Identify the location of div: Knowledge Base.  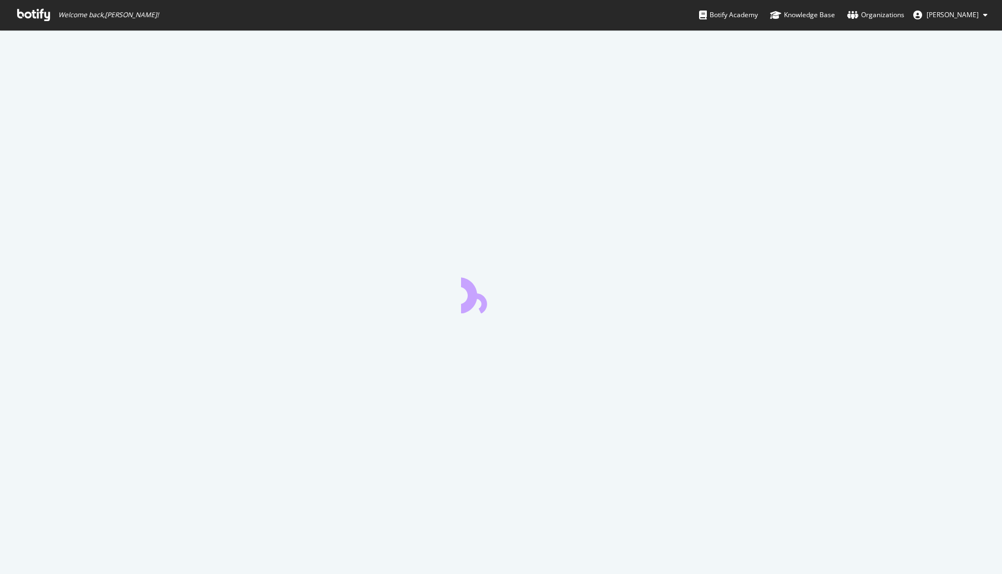
(802, 15).